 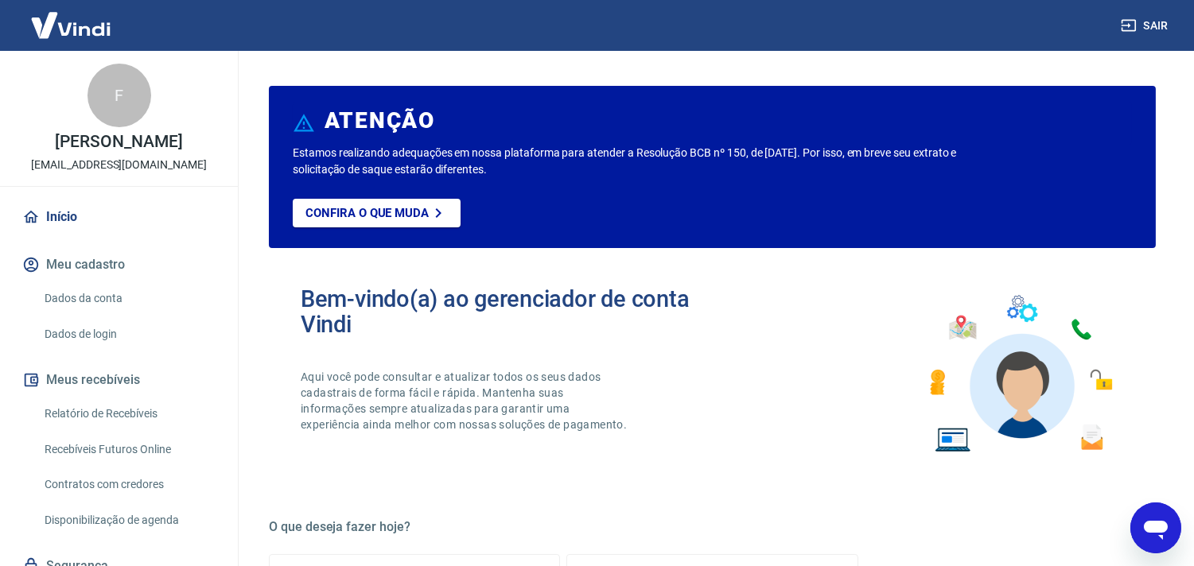 I want to click on h5: O que deseja fazer hoje?, so click(x=712, y=527).